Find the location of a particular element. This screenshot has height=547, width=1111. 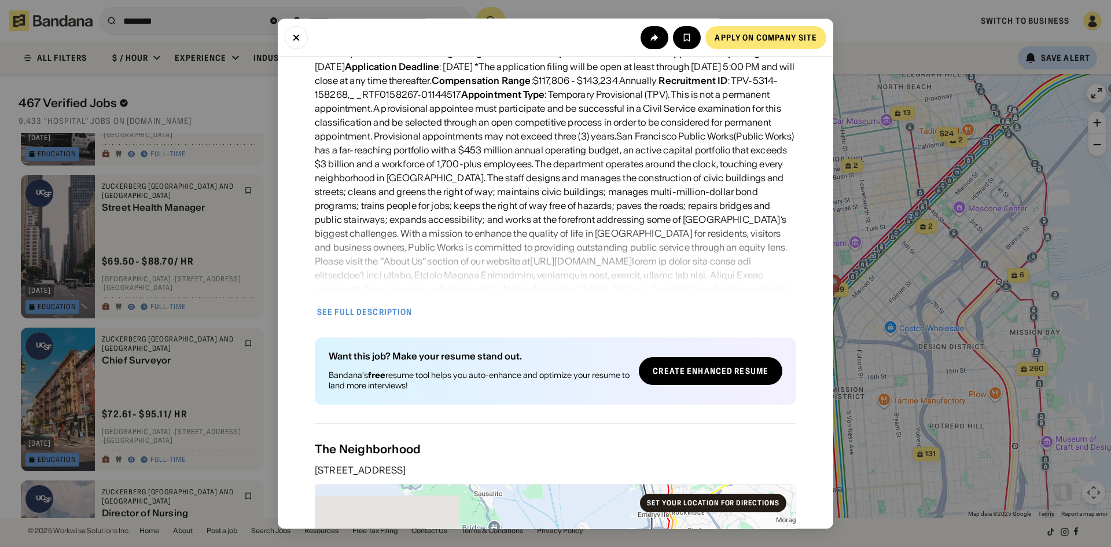

button: Close is located at coordinates (296, 37).